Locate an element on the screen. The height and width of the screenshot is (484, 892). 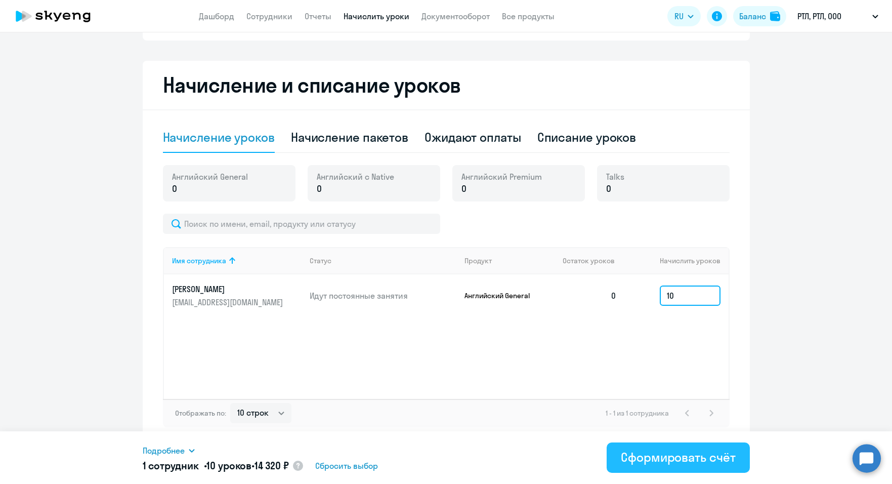
div: Начисление пакетов is located at coordinates (350, 137).